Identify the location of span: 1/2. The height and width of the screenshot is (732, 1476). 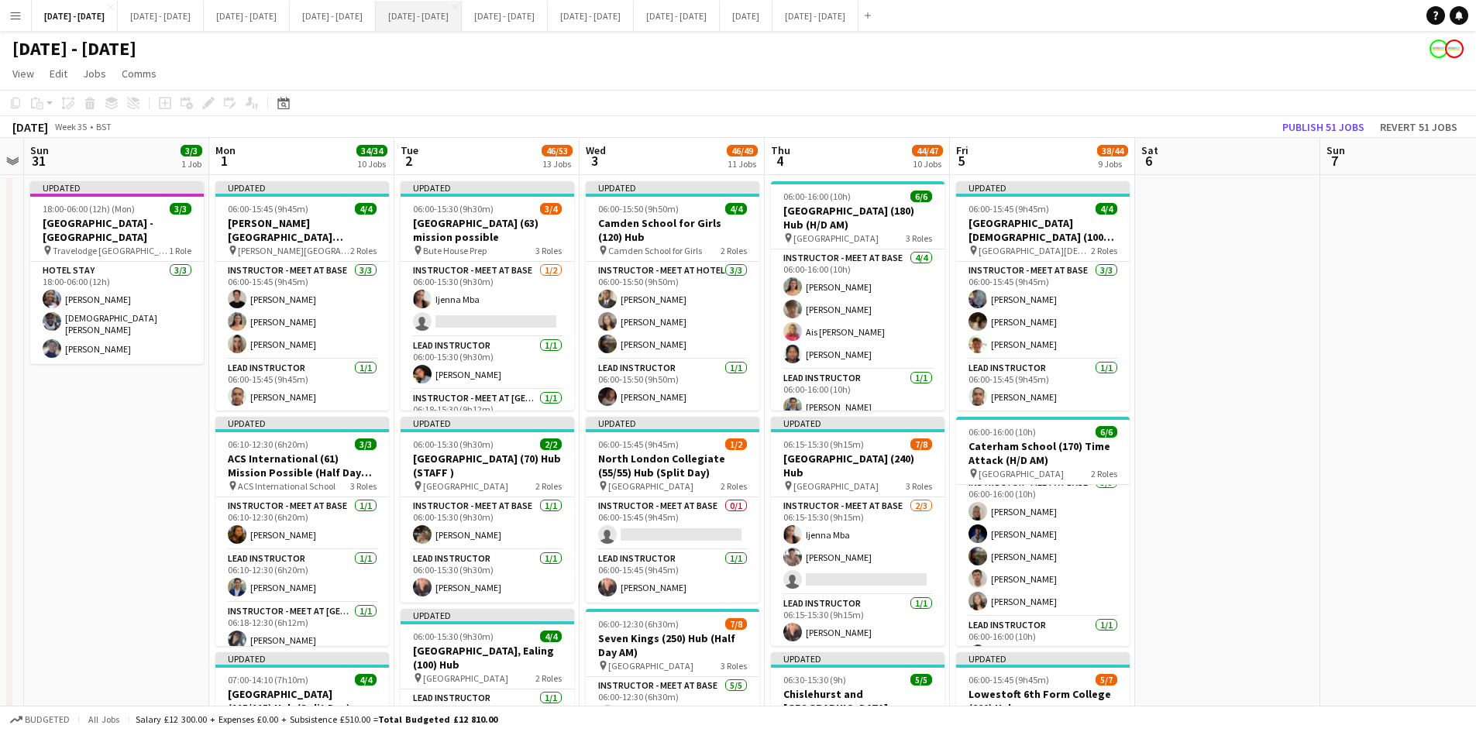
(736, 444).